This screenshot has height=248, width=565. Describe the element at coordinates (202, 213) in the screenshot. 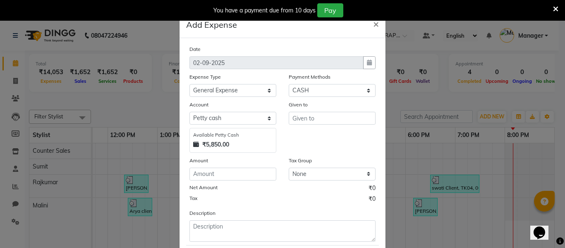

I see `label: Description` at that location.